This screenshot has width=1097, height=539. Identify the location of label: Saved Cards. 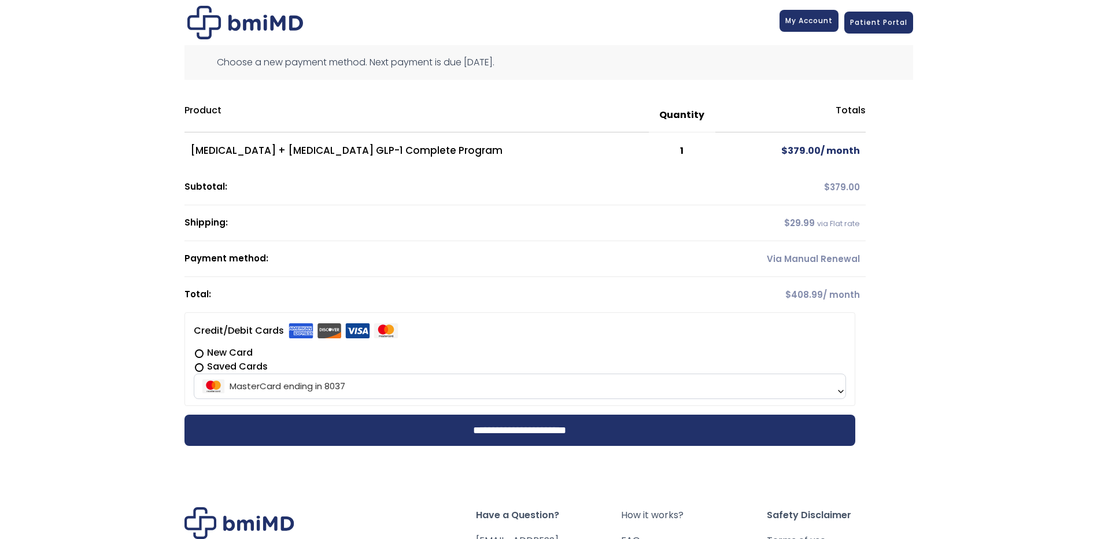
(520, 367).